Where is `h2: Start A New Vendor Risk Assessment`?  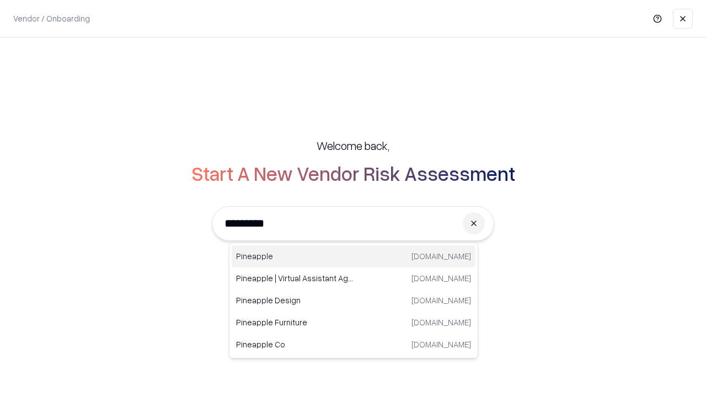 h2: Start A New Vendor Risk Assessment is located at coordinates (353, 173).